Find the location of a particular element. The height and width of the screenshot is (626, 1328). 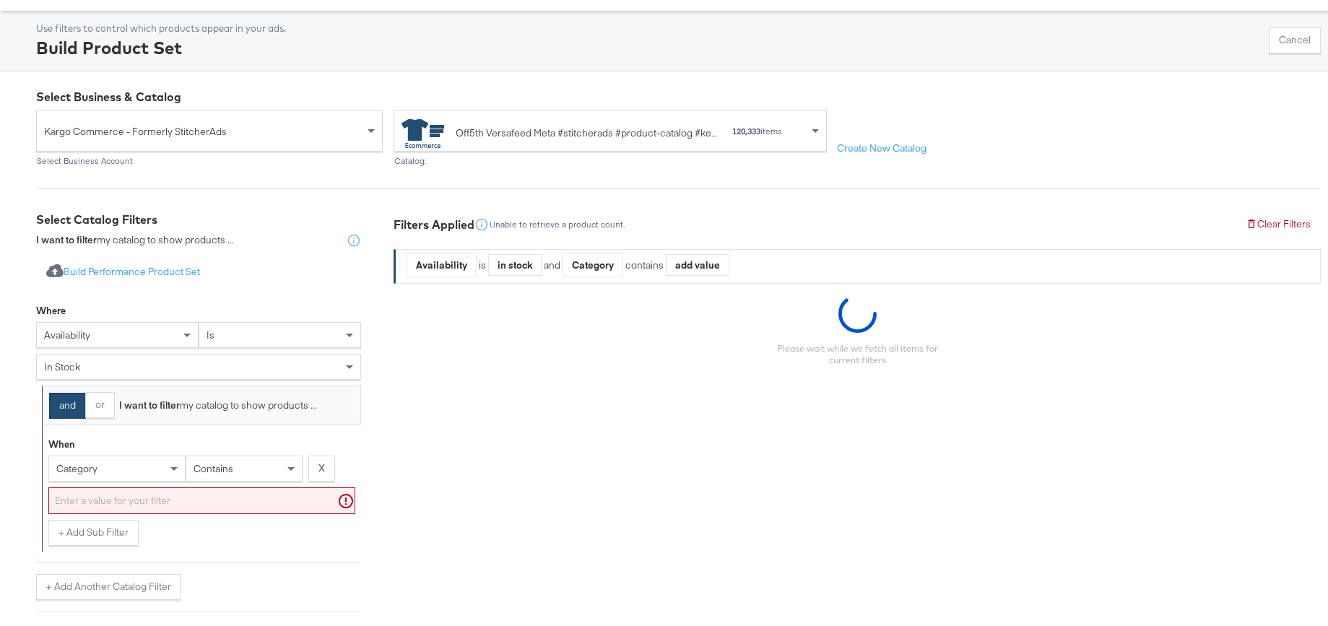

strong: 120,333 is located at coordinates (746, 128).